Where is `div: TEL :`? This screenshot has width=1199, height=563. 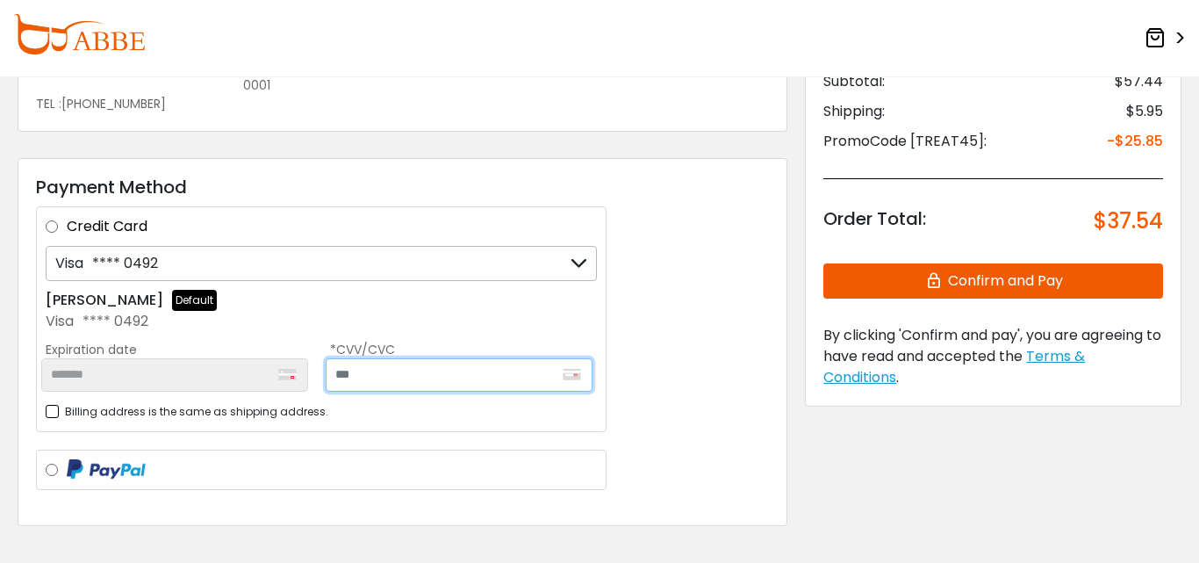
div: TEL : is located at coordinates (215, 104).